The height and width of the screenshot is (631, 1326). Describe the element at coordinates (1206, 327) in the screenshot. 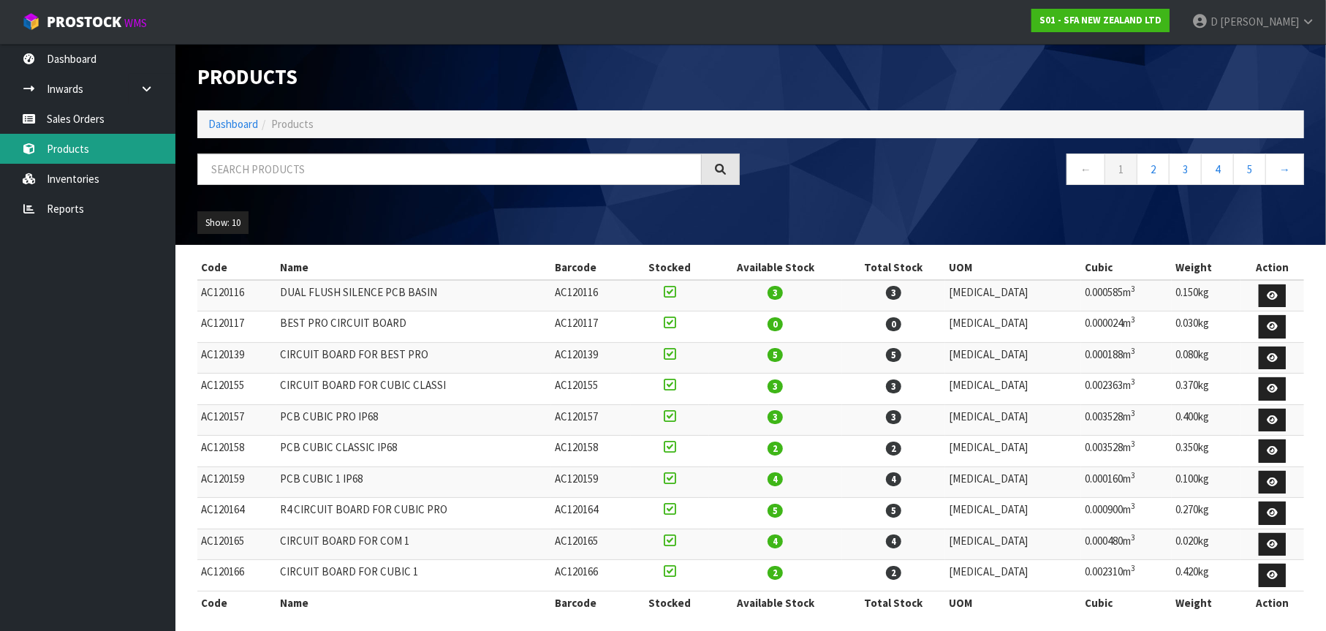

I see `td: 0.030kg` at that location.